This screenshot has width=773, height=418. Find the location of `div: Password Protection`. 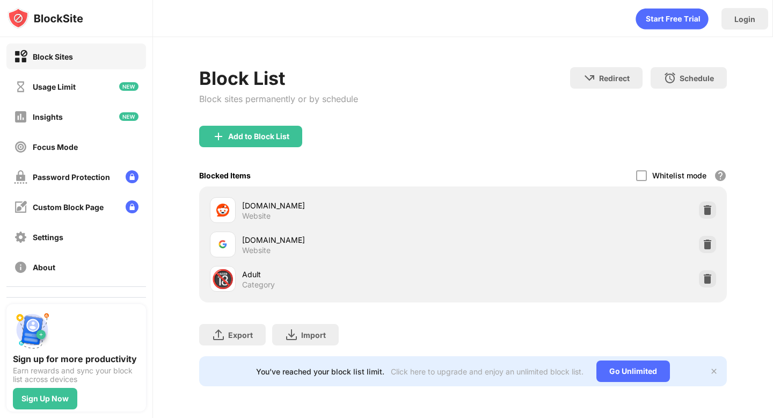

div: Password Protection is located at coordinates (71, 177).